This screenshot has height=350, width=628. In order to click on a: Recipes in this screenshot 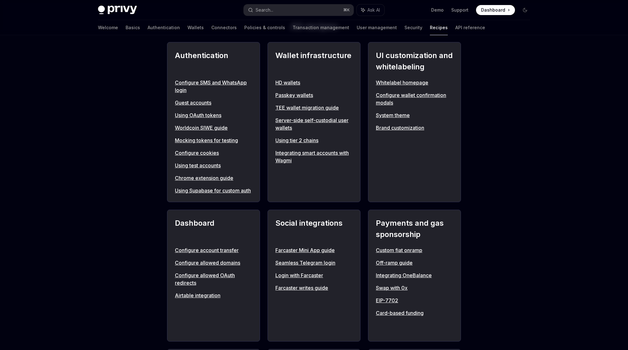, I will do `click(439, 28)`.